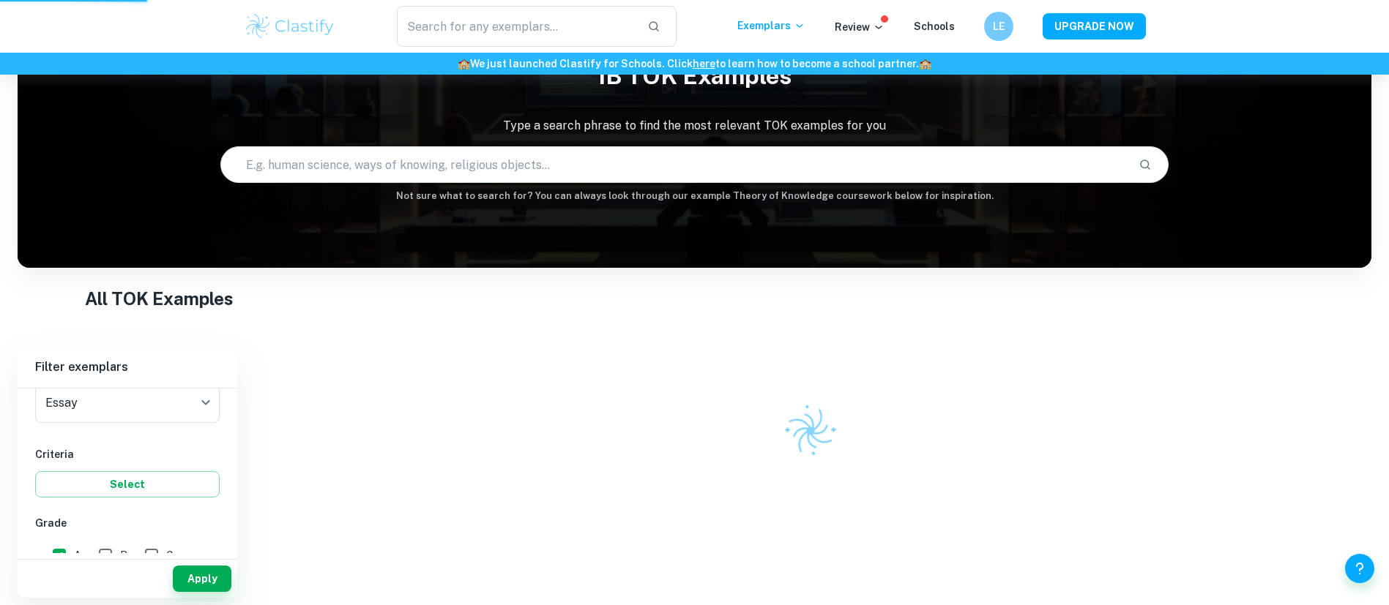 Image resolution: width=1389 pixels, height=605 pixels. Describe the element at coordinates (771, 26) in the screenshot. I see `p: Exemplars` at that location.